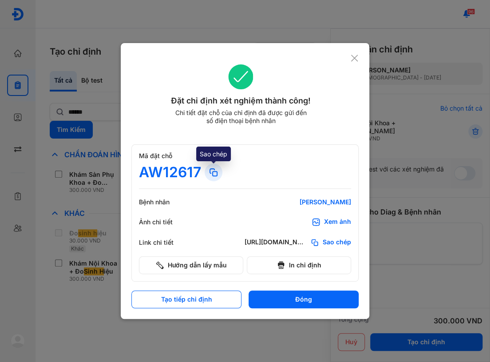 The height and width of the screenshot is (362, 490). I want to click on div: Mã đặt chỗ, so click(245, 156).